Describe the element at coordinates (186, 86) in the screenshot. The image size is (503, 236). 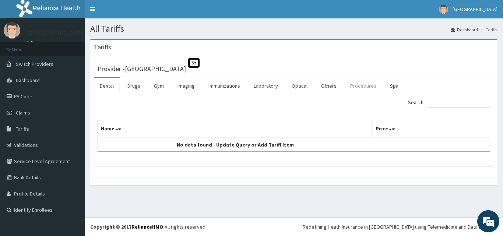
I see `a: Imaging` at that location.